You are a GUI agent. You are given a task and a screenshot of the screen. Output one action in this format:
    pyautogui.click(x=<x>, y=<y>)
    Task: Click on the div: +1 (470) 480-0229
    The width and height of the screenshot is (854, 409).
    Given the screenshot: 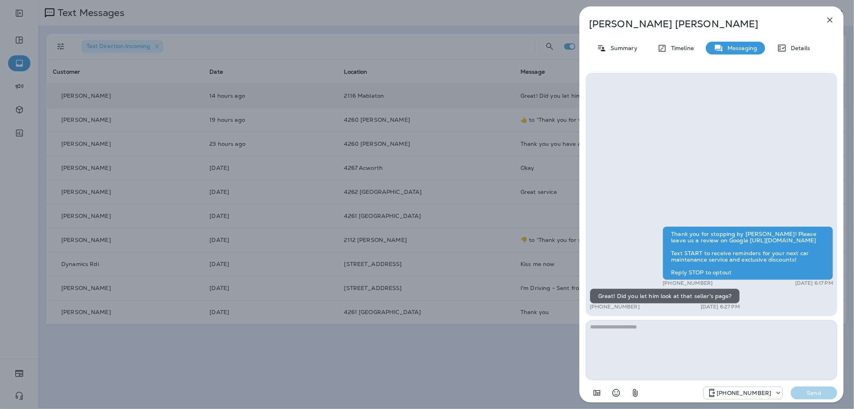 What is the action you would take?
    pyautogui.click(x=743, y=393)
    